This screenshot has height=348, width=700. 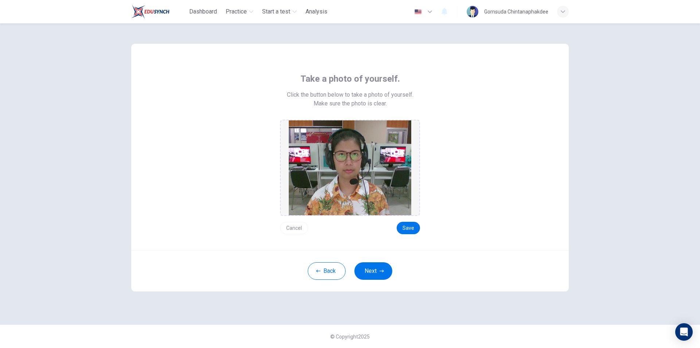 I want to click on img: Profile picture, so click(x=472, y=12).